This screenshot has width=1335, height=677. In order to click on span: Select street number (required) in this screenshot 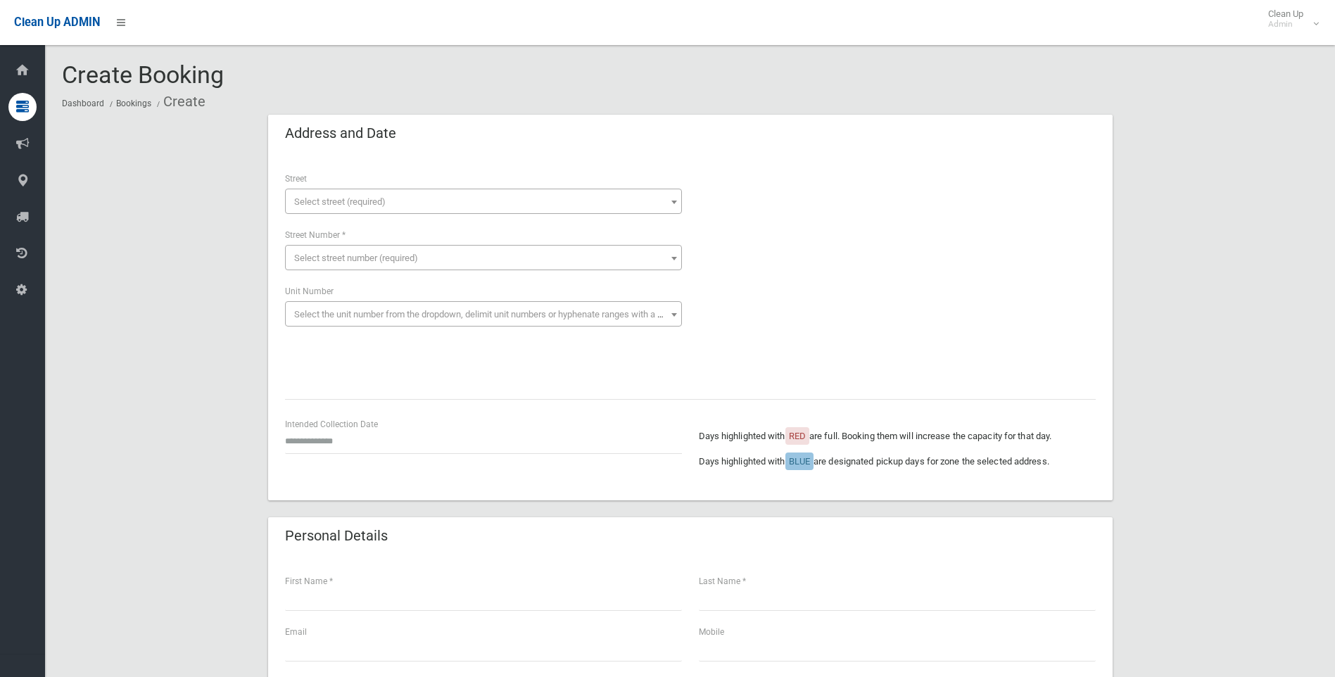, I will do `click(356, 258)`.